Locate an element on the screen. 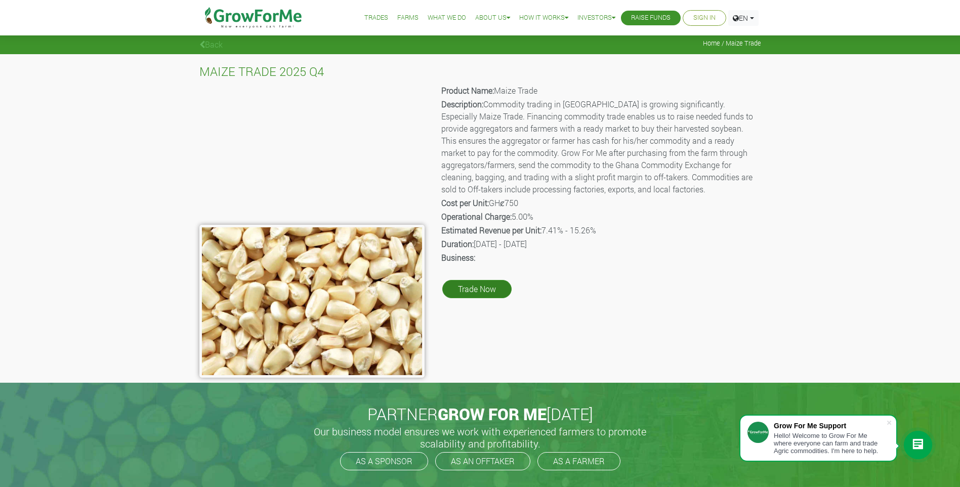 The image size is (960, 487). a: Sign In is located at coordinates (704, 18).